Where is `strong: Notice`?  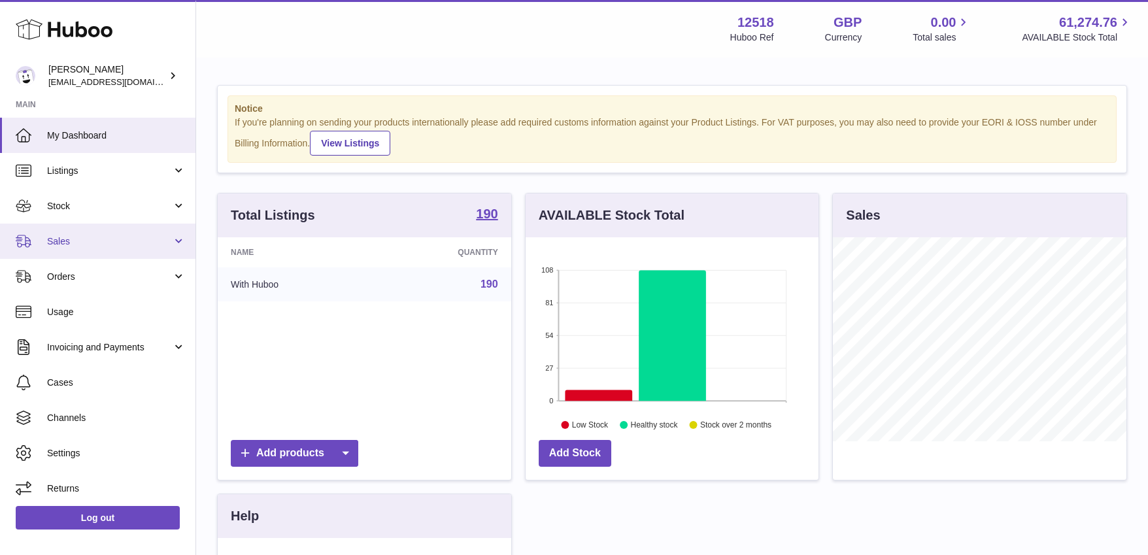
strong: Notice is located at coordinates (672, 108).